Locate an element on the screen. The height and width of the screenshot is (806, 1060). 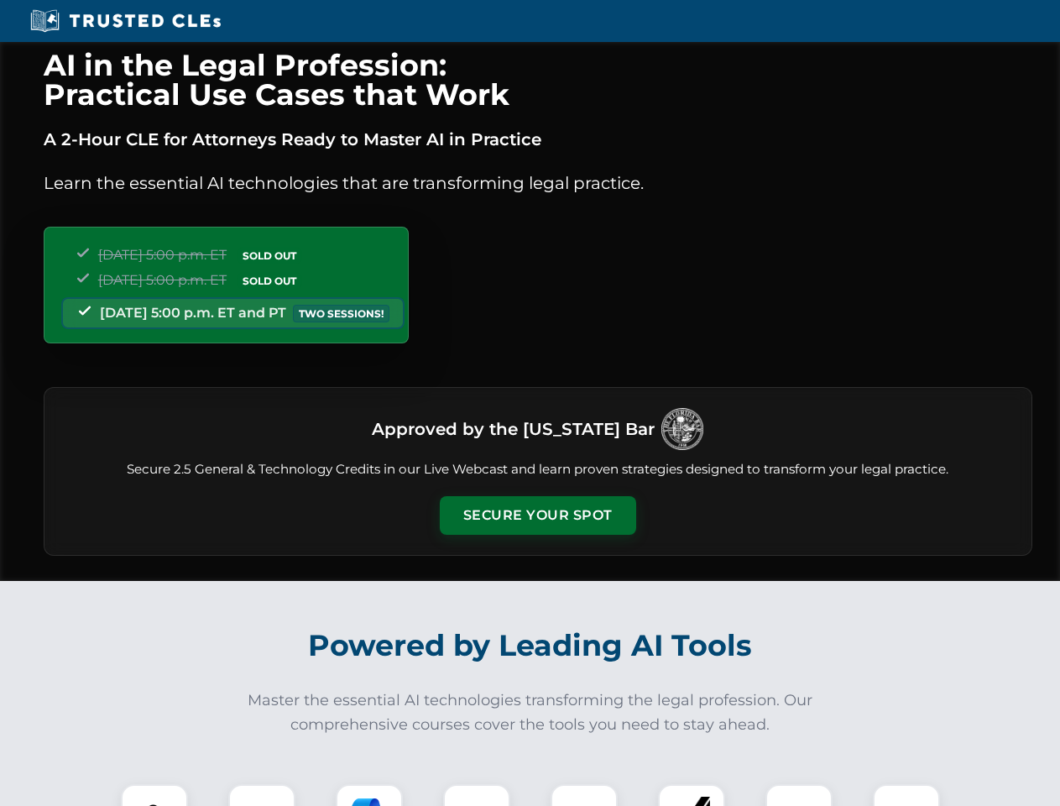
p: Learn the essential AI technologies that are transforming legal practice. is located at coordinates (538, 183).